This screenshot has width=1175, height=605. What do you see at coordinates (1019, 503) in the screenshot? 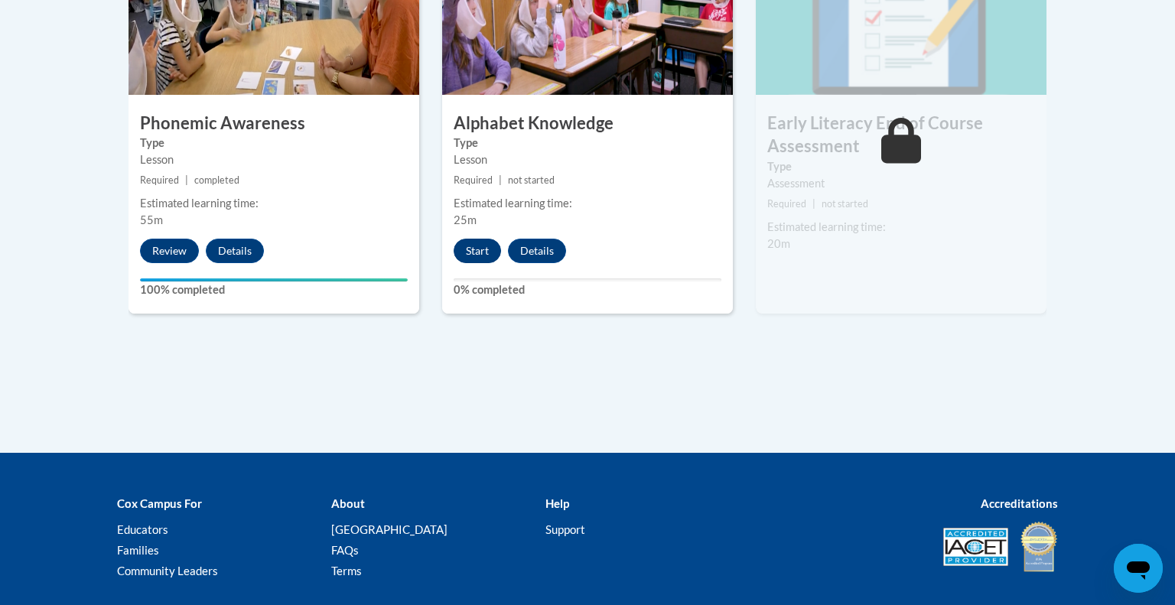
I see `b: Accreditations` at bounding box center [1019, 503].